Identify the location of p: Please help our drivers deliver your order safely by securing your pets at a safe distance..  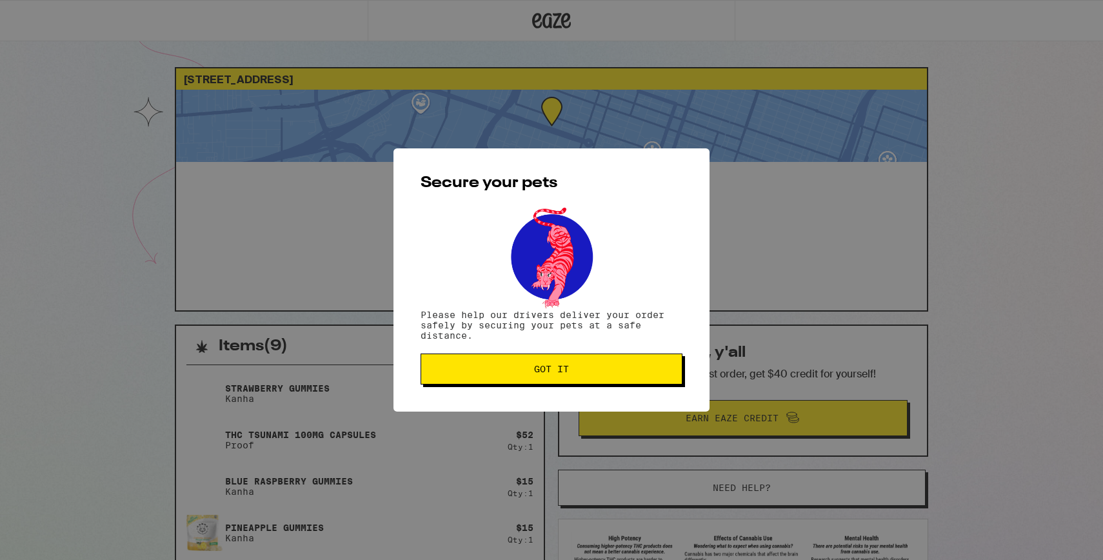
(552, 325).